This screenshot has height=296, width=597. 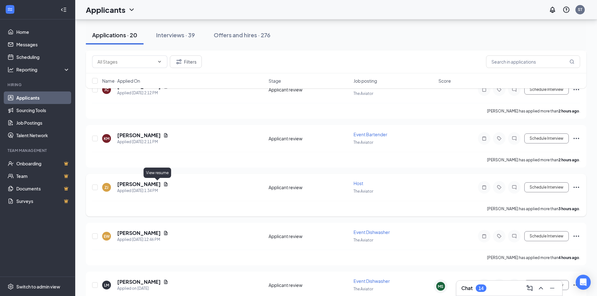 I want to click on button: ComposeMessage, so click(x=529, y=288).